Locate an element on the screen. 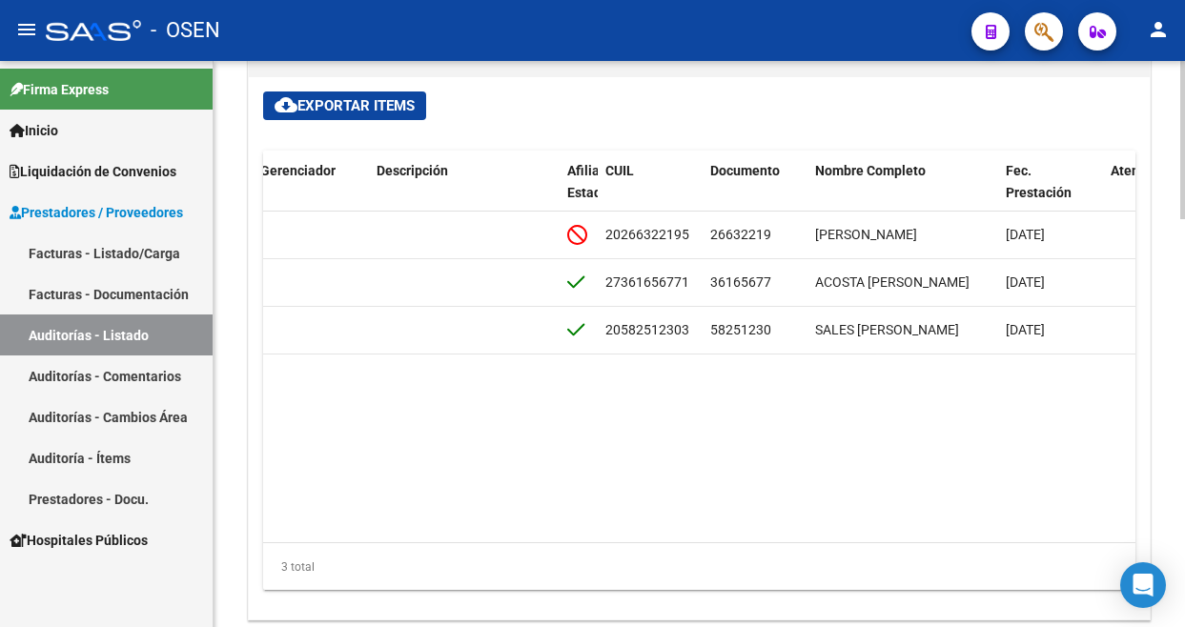  span: Hospitales Públicos is located at coordinates (78, 541).